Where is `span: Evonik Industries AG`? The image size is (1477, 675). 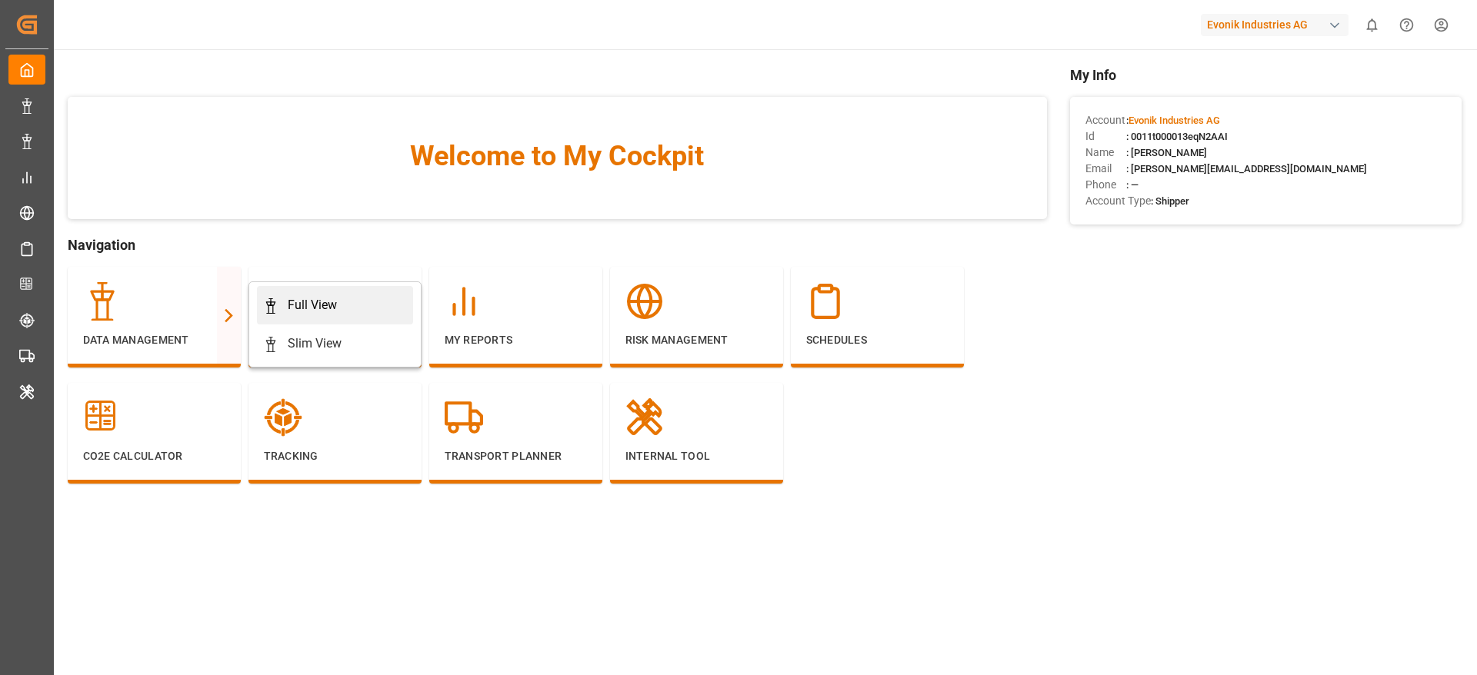
span: Evonik Industries AG is located at coordinates (1174, 120).